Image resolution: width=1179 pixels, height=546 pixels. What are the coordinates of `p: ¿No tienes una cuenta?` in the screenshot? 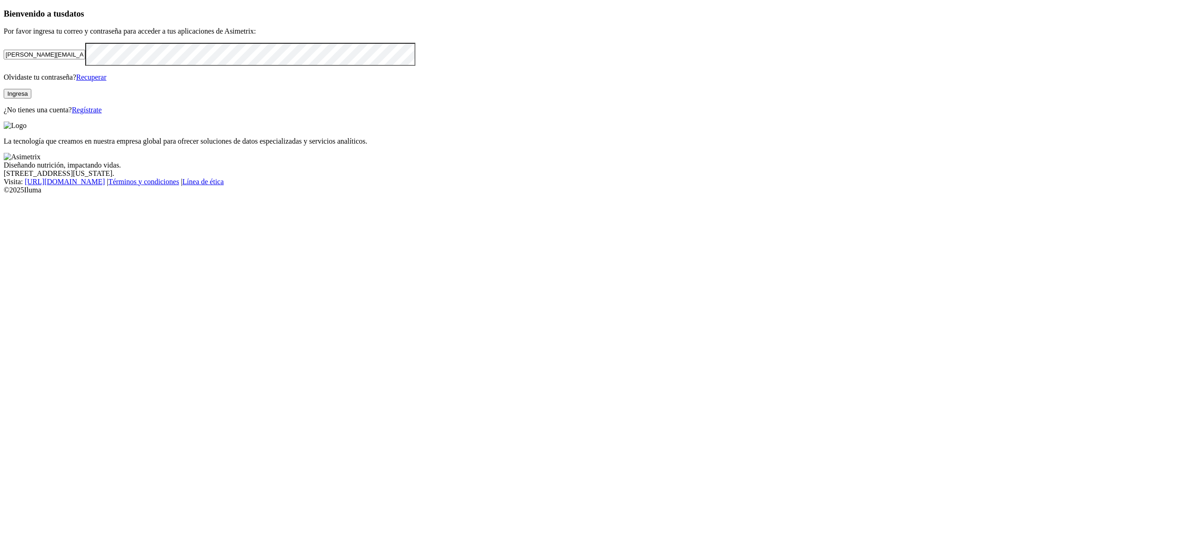 It's located at (590, 110).